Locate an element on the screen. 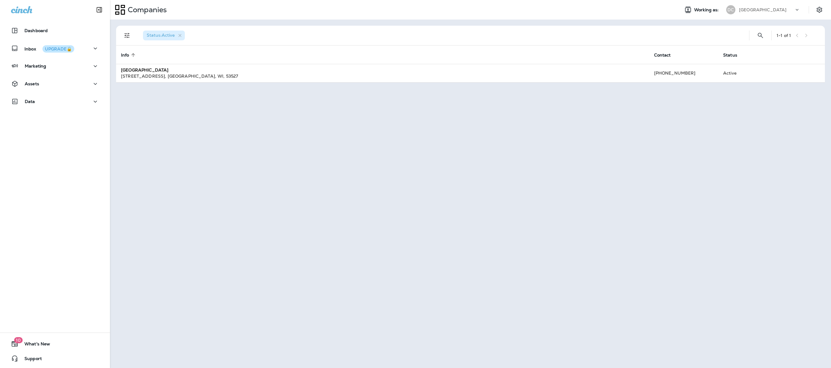  div: UPGRADE🔒 is located at coordinates (58, 49).